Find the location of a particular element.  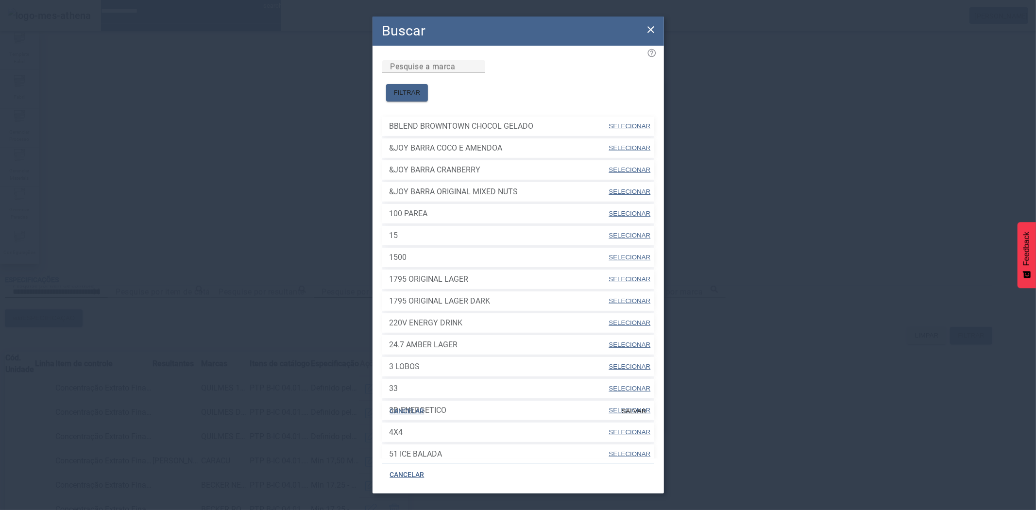

button: SALVAR is located at coordinates (634, 411).